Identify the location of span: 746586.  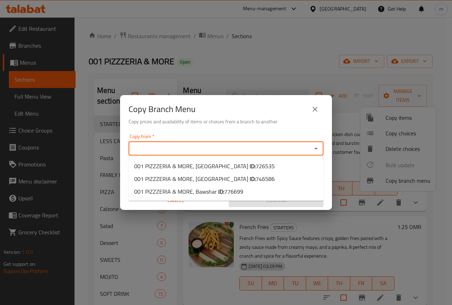
(265, 179).